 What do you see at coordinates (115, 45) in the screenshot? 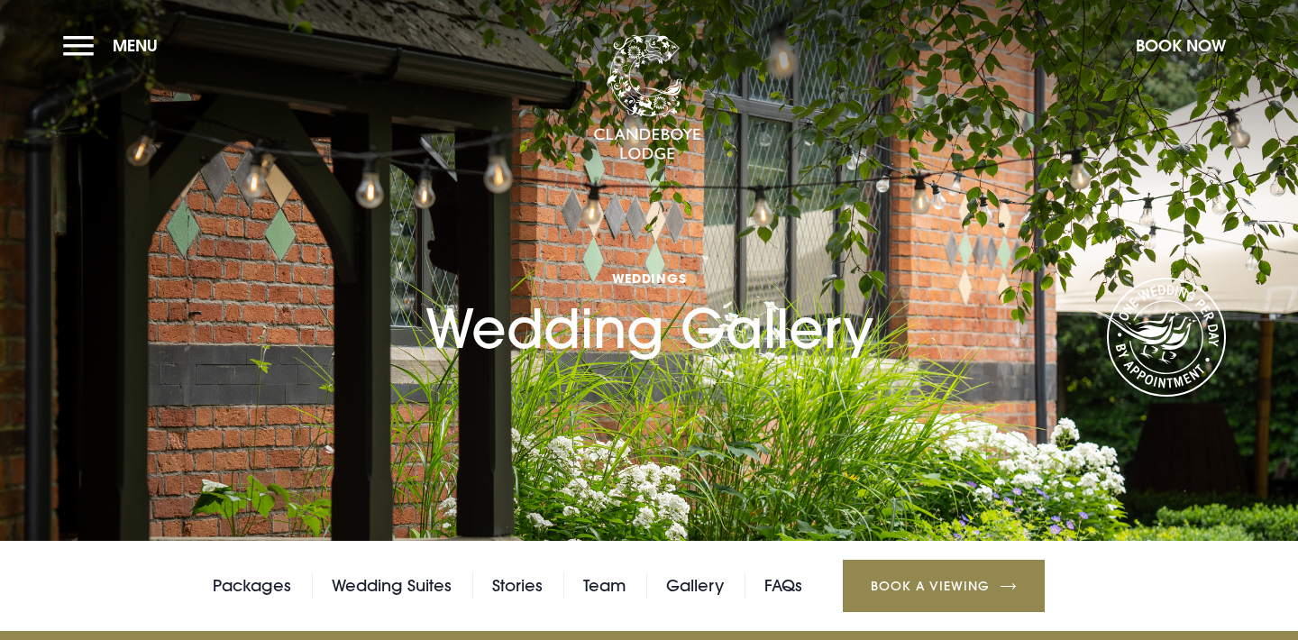
I see `button: Menu` at bounding box center [115, 45].